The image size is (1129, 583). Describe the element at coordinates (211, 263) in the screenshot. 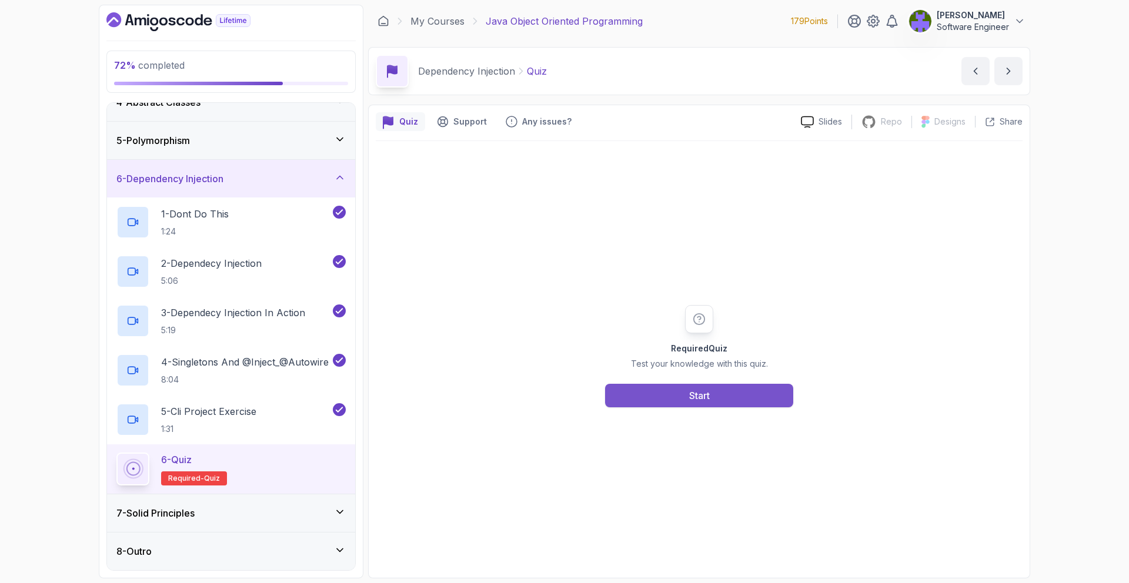

I see `p: 2 - Dependecy Injection` at that location.